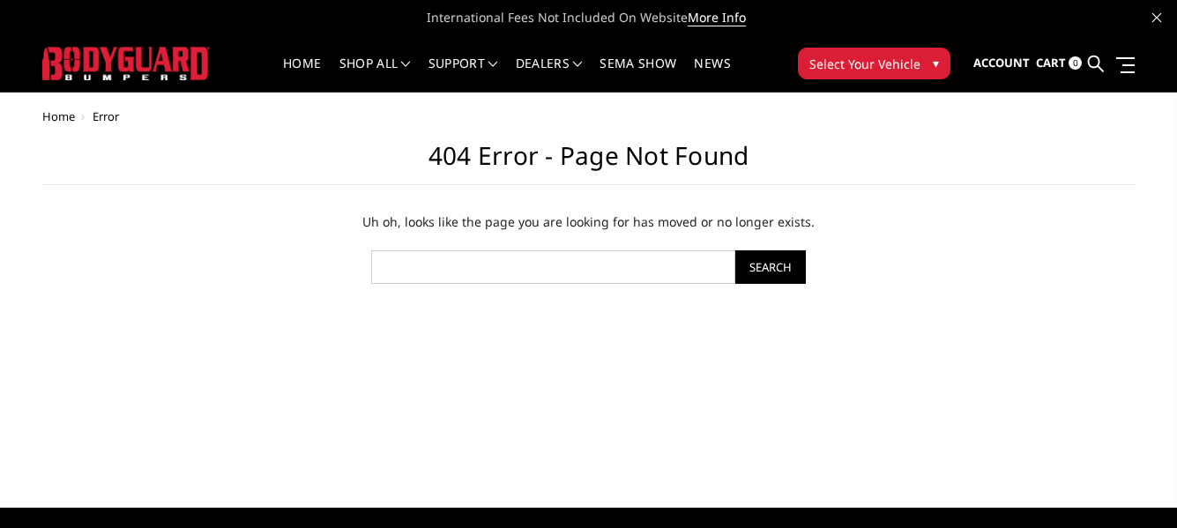  Describe the element at coordinates (711, 74) in the screenshot. I see `a: News` at that location.